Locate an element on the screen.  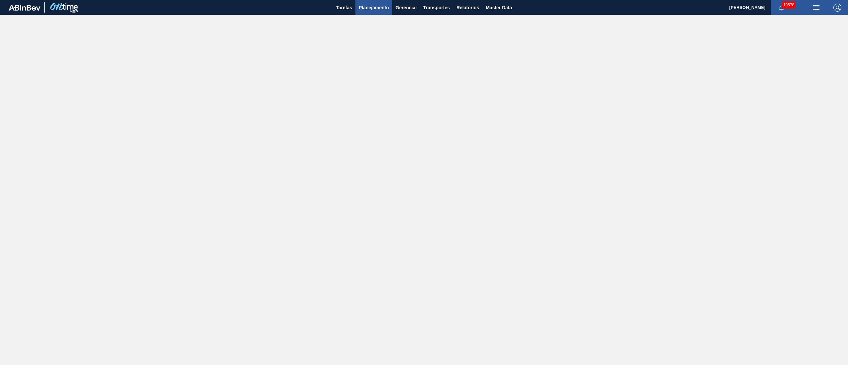
span: Planejamento is located at coordinates (374, 8).